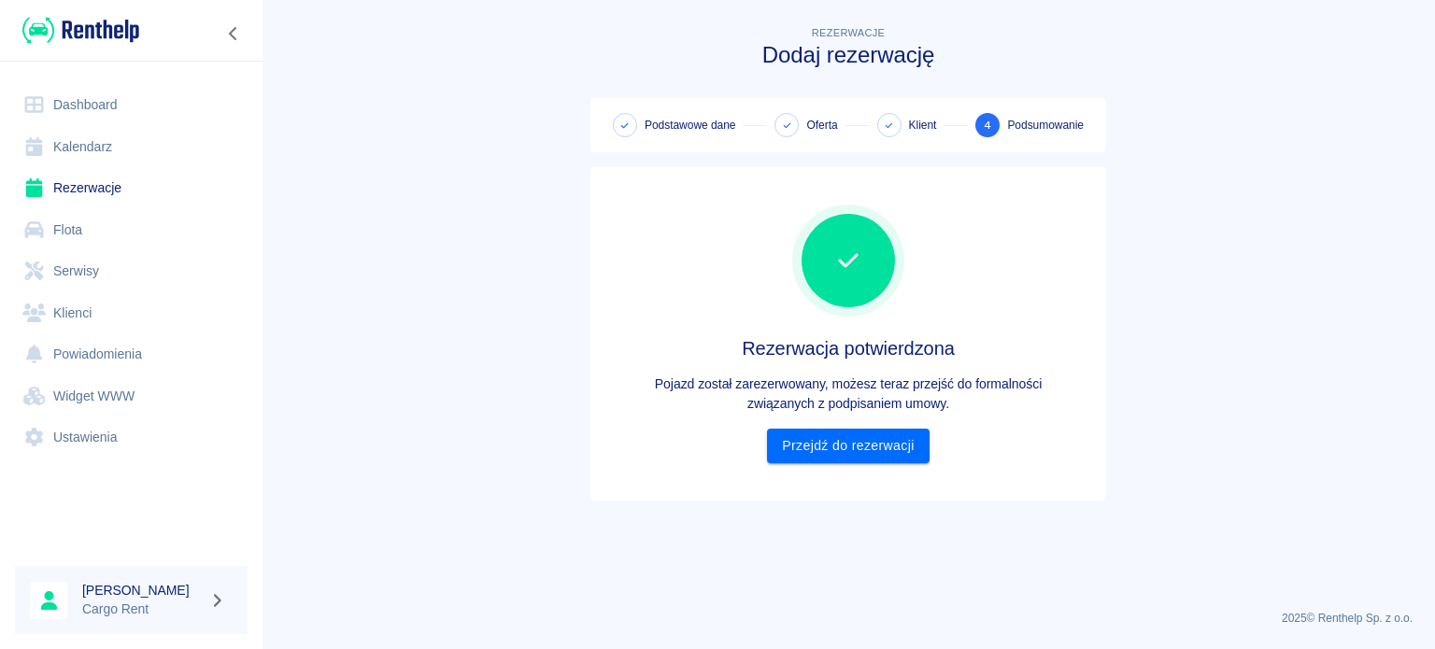  What do you see at coordinates (80, 30) in the screenshot?
I see `img: Renthelp logo` at bounding box center [80, 30].